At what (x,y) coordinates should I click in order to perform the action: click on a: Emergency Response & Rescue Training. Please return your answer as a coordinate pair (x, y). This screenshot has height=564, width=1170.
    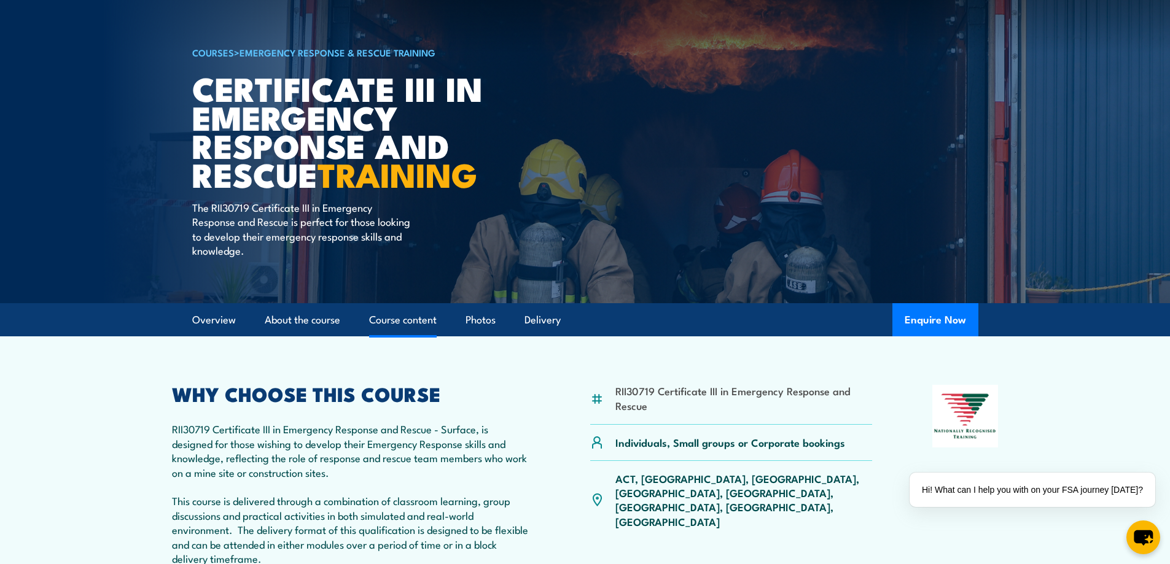
    Looking at the image, I should click on (337, 52).